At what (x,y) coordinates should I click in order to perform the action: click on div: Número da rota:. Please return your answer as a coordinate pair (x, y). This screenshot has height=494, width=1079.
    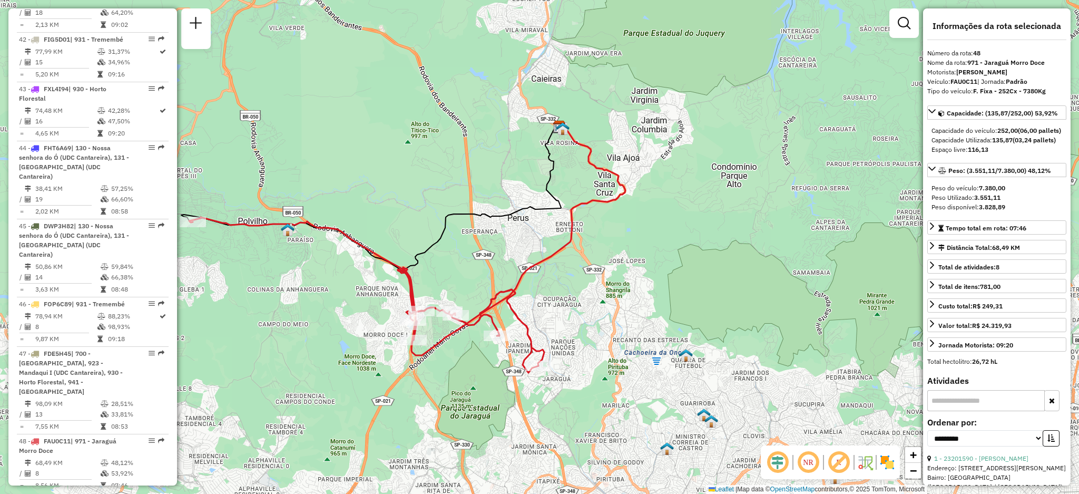
    Looking at the image, I should click on (997, 53).